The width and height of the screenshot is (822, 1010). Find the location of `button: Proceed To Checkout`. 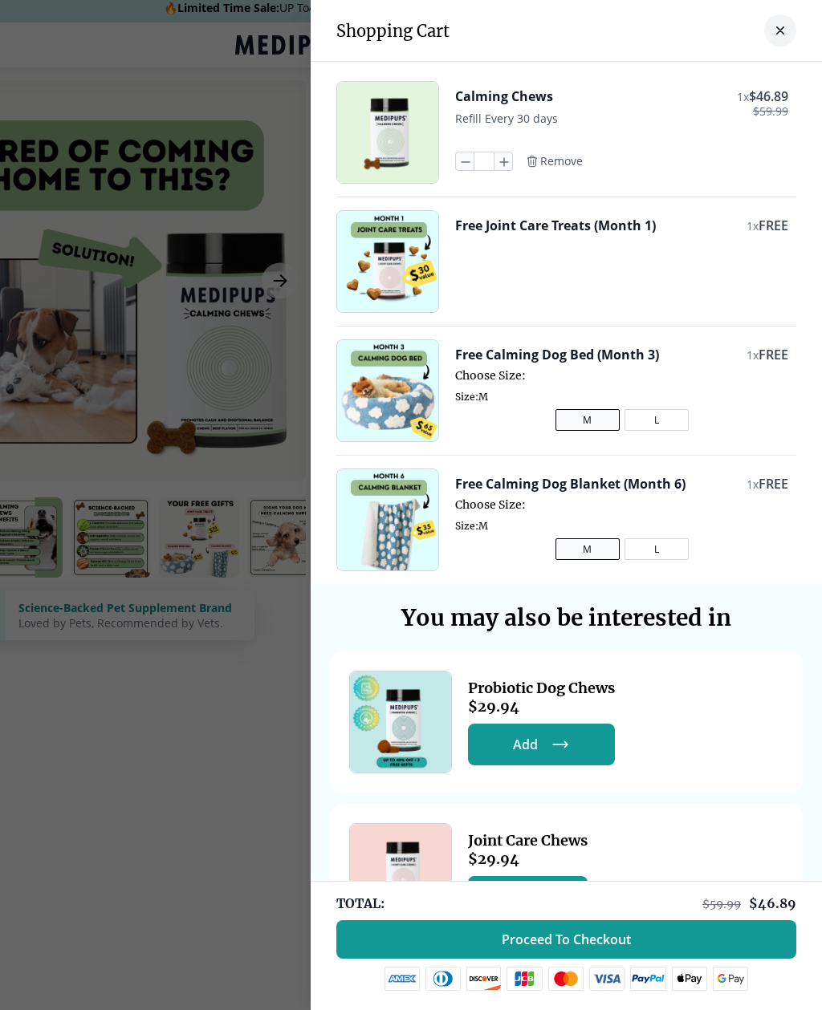

button: Proceed To Checkout is located at coordinates (566, 940).